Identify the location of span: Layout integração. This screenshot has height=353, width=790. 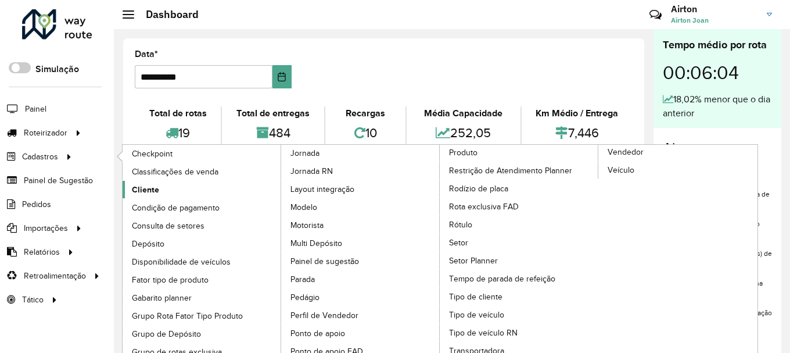
(323, 189).